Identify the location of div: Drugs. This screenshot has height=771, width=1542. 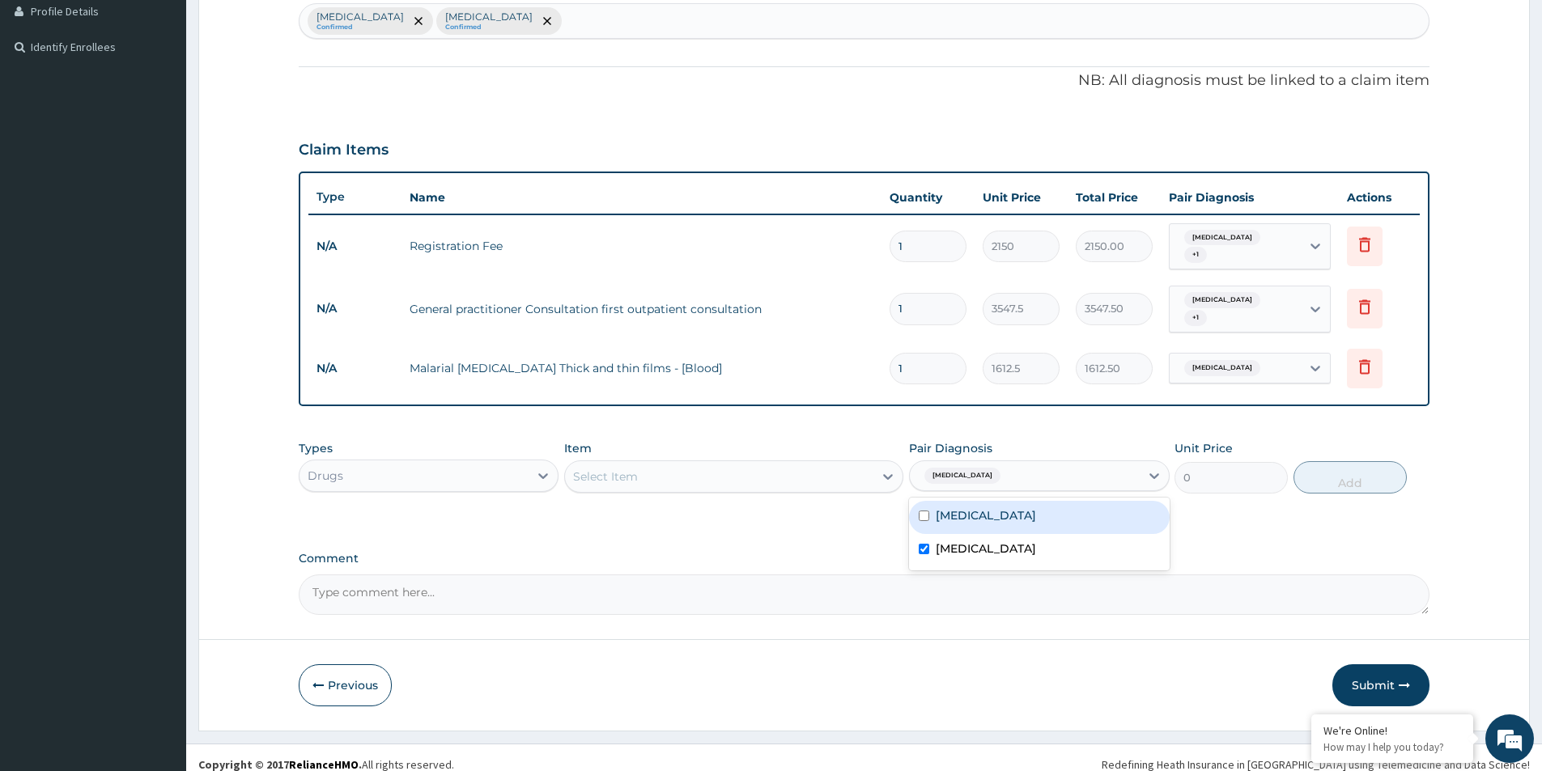
(325, 476).